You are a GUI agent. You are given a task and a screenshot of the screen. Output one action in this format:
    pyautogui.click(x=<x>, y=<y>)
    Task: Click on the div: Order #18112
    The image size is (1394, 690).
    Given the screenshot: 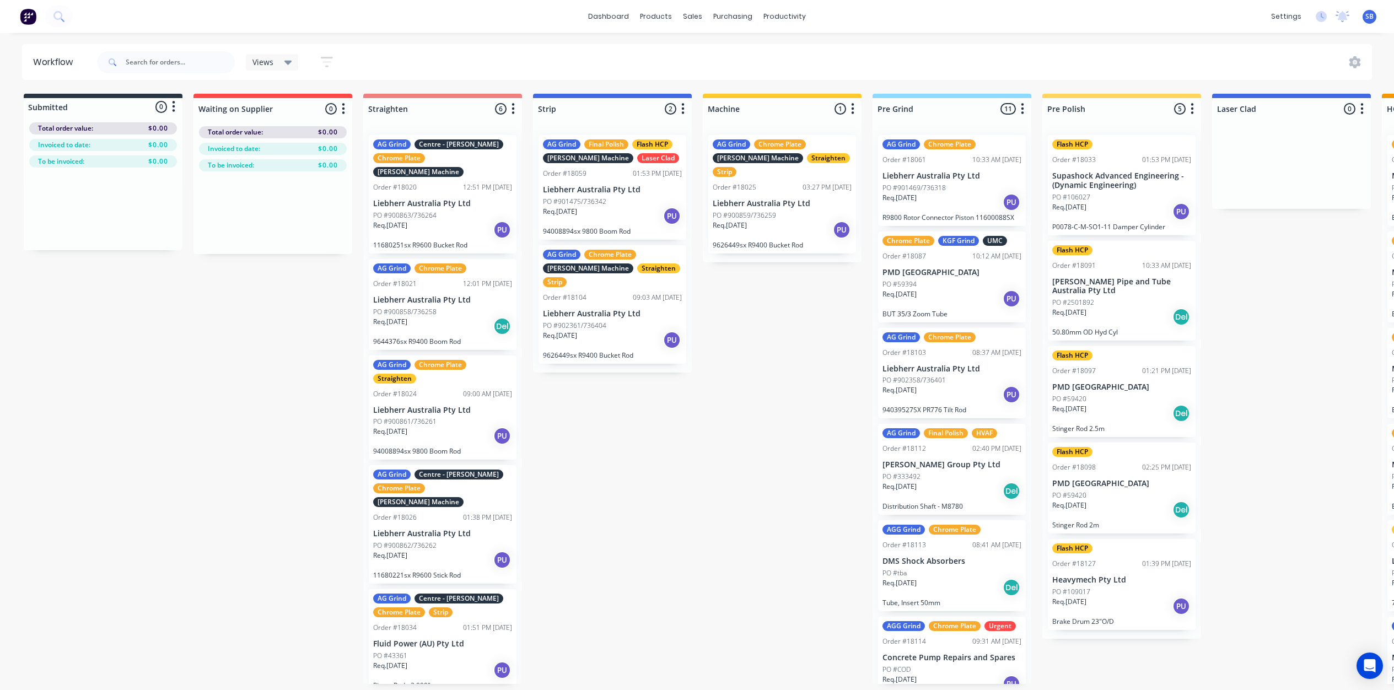 What is the action you would take?
    pyautogui.click(x=904, y=449)
    